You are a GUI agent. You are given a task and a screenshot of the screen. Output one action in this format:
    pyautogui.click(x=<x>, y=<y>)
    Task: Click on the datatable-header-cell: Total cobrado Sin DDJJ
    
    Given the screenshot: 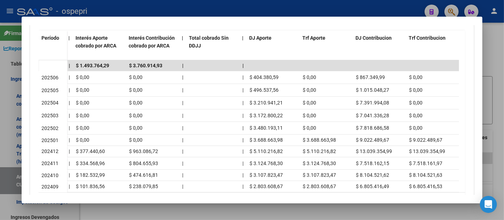 What is the action you would take?
    pyautogui.click(x=213, y=46)
    